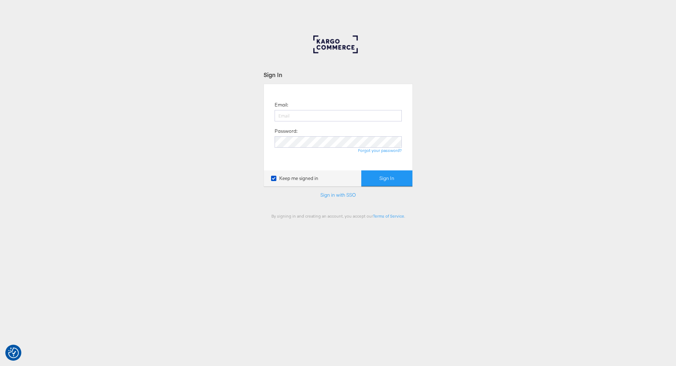 This screenshot has height=366, width=676. I want to click on a: Sign in with SSO, so click(338, 195).